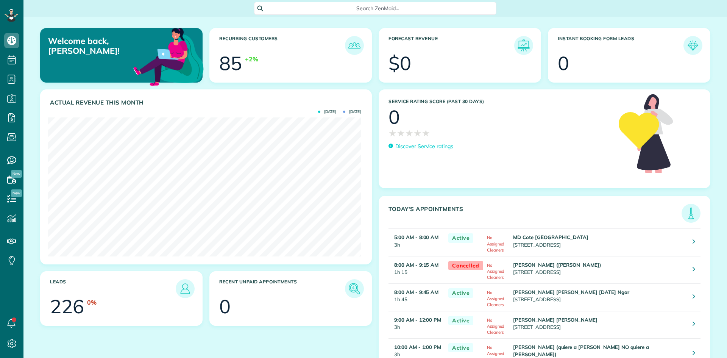 This screenshot has height=358, width=727. Describe the element at coordinates (67, 306) in the screenshot. I see `div: 226` at that location.